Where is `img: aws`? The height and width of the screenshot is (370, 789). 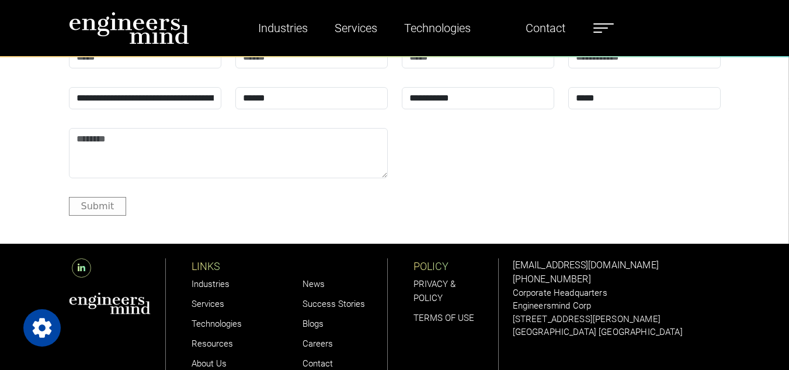
img: aws is located at coordinates (110, 303).